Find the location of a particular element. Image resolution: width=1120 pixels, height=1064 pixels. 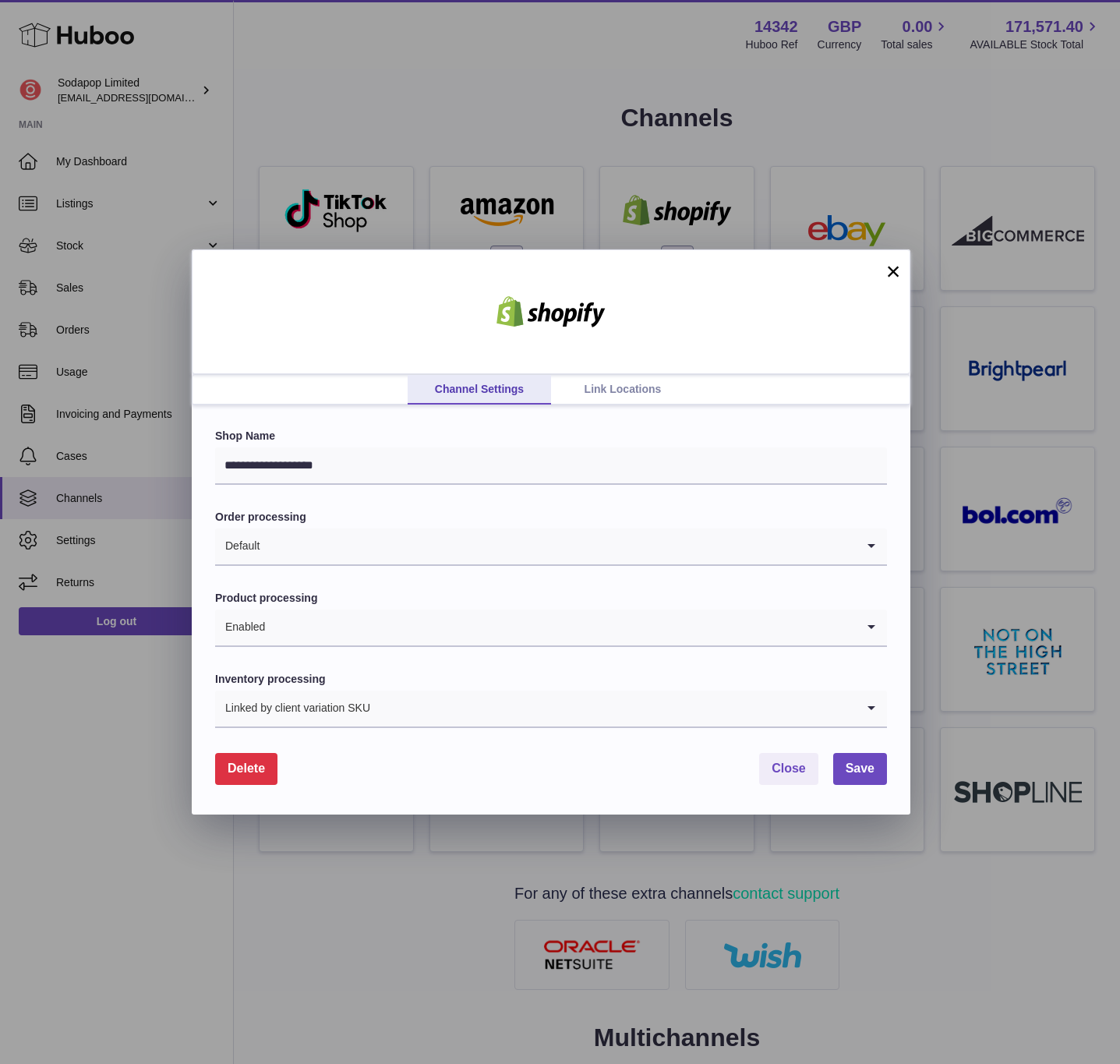

a: Channel Settings is located at coordinates (479, 390).